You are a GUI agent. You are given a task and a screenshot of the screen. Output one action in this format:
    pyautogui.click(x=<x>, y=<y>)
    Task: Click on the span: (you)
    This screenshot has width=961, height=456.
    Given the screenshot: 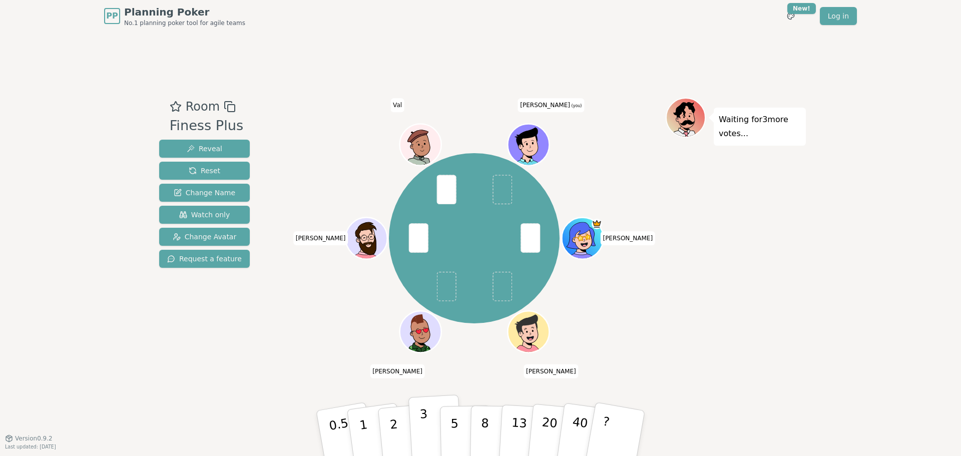 What is the action you would take?
    pyautogui.click(x=576, y=106)
    